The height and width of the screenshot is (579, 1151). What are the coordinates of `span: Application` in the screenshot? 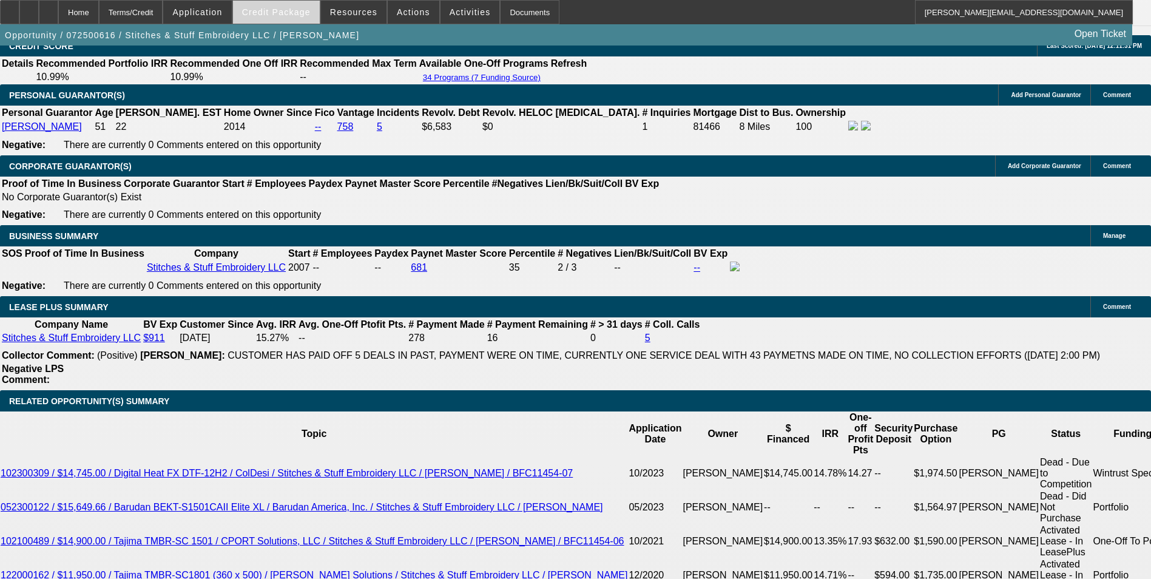 It's located at (197, 12).